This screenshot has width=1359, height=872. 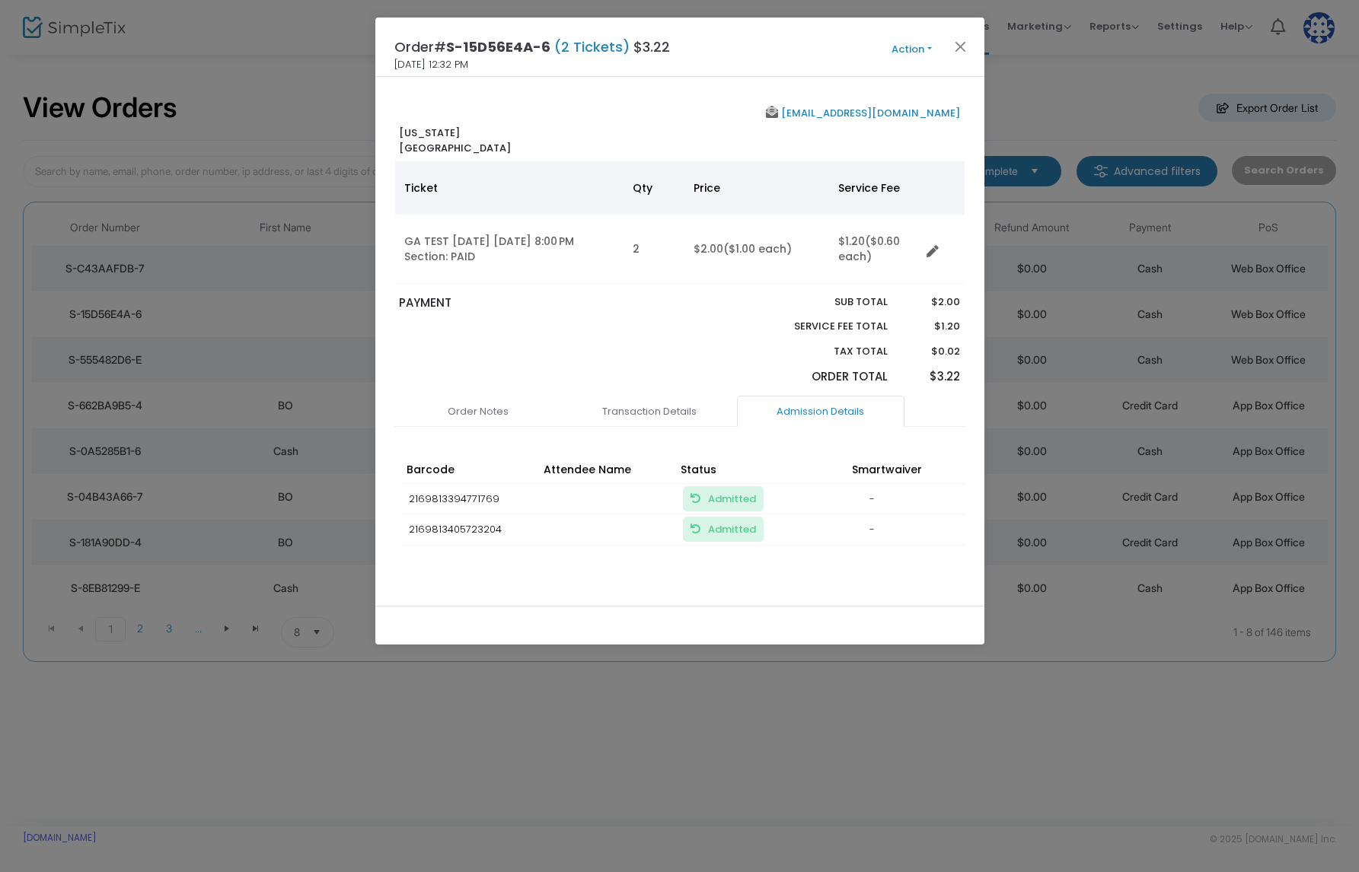 What do you see at coordinates (824, 327) in the screenshot?
I see `p: Service Fee Total` at bounding box center [824, 327].